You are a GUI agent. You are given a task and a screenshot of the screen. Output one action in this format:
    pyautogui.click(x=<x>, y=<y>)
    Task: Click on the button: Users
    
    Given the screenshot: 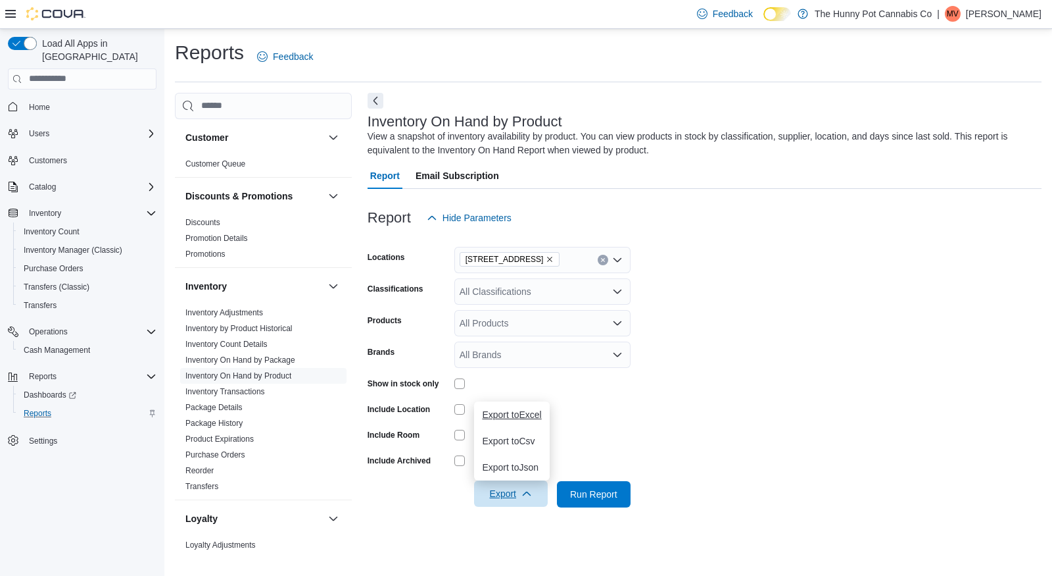 What is the action you would take?
    pyautogui.click(x=39, y=134)
    